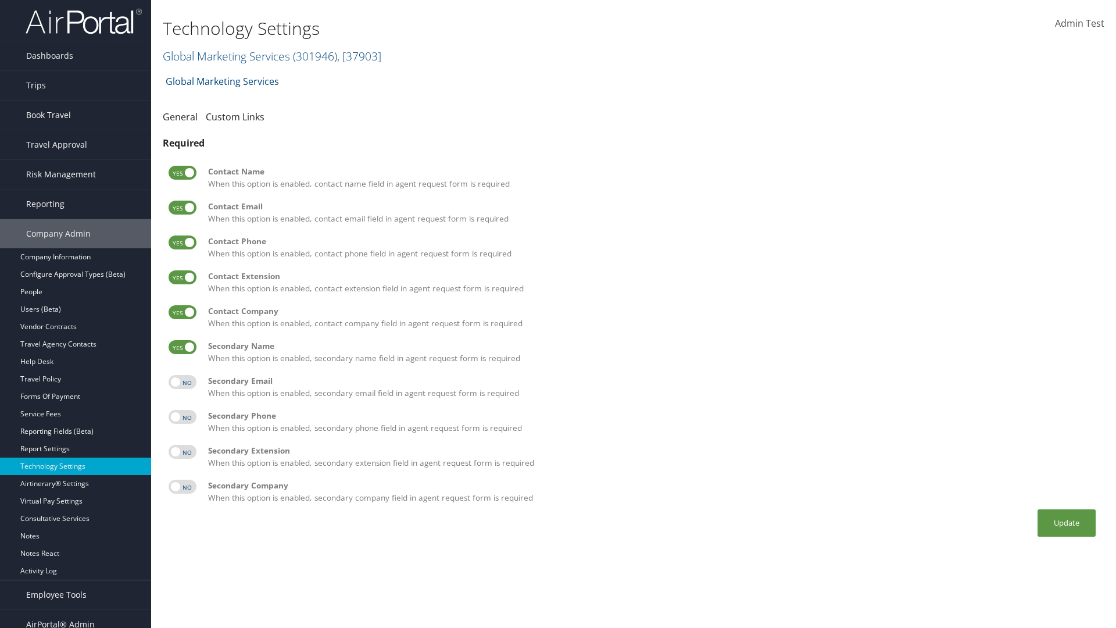  Describe the element at coordinates (654, 212) in the screenshot. I see `label: When this option is enabled, contact email field in agent request form is required` at that location.